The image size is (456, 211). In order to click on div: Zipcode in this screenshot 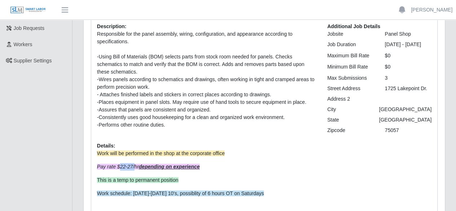, I will do `click(350, 130)`.